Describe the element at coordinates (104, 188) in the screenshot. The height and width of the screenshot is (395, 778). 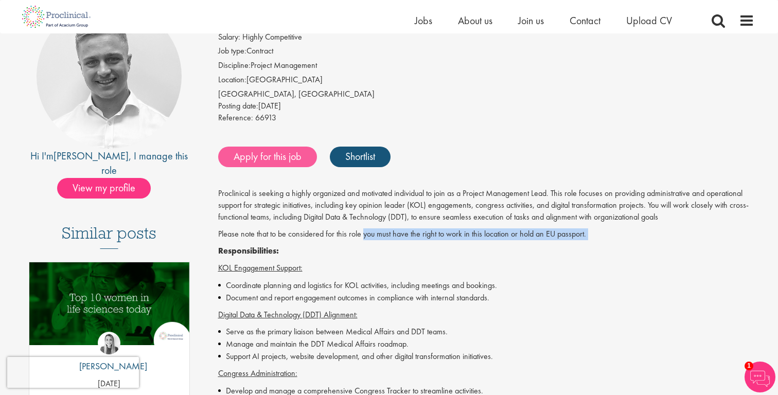
I see `span: View my profile` at that location.